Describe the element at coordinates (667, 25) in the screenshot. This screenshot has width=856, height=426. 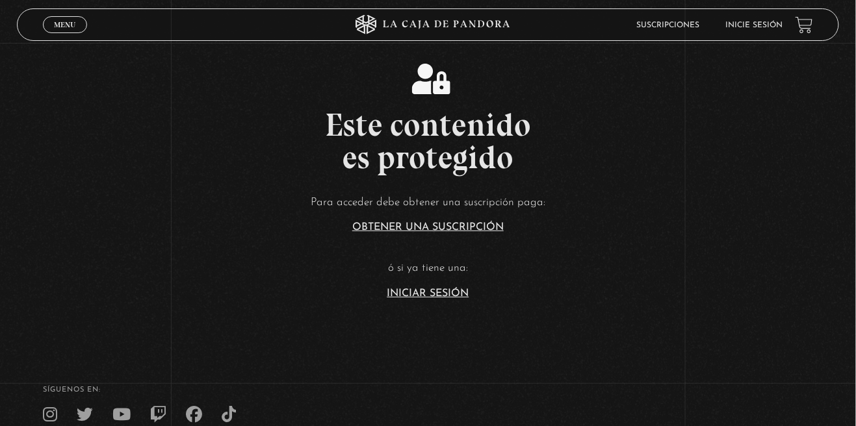
I see `a: Suscripciones` at that location.